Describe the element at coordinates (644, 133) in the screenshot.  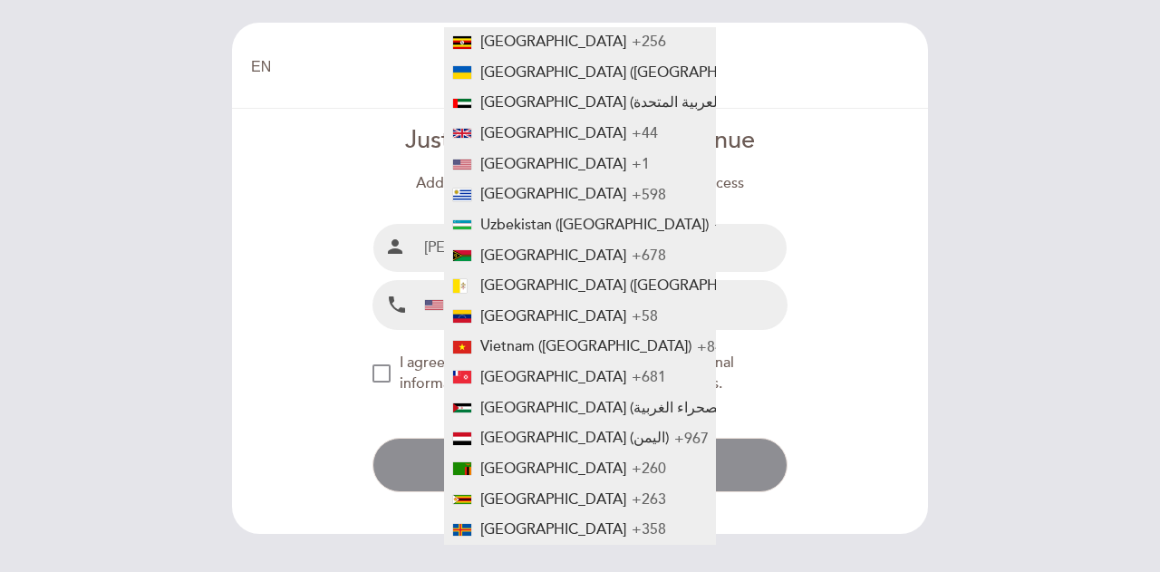
I see `span: +44` at that location.